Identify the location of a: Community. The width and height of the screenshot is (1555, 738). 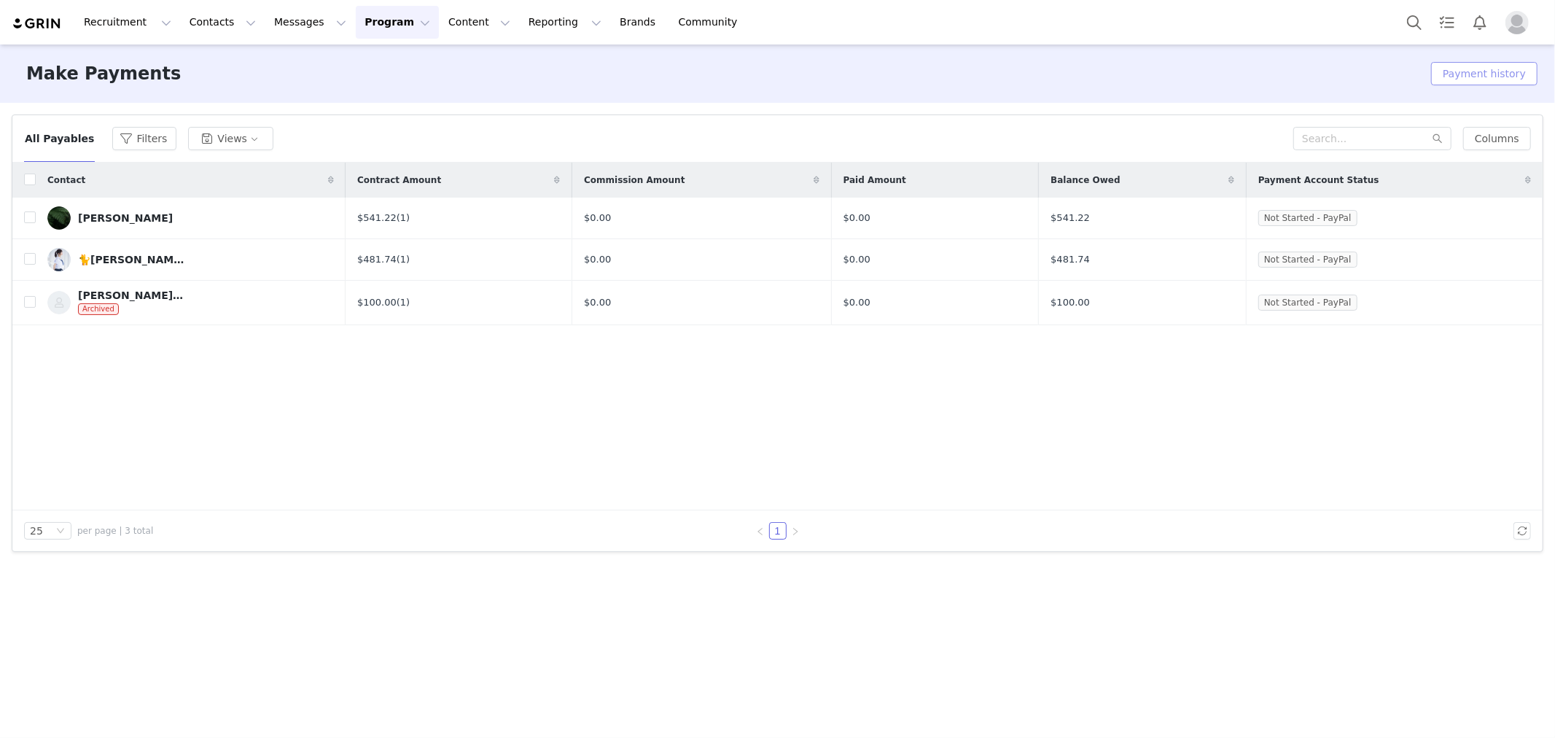
(711, 22).